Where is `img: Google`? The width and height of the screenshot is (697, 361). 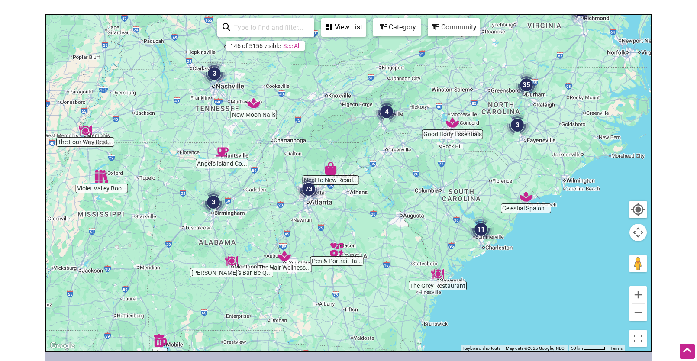
img: Google is located at coordinates (62, 346).